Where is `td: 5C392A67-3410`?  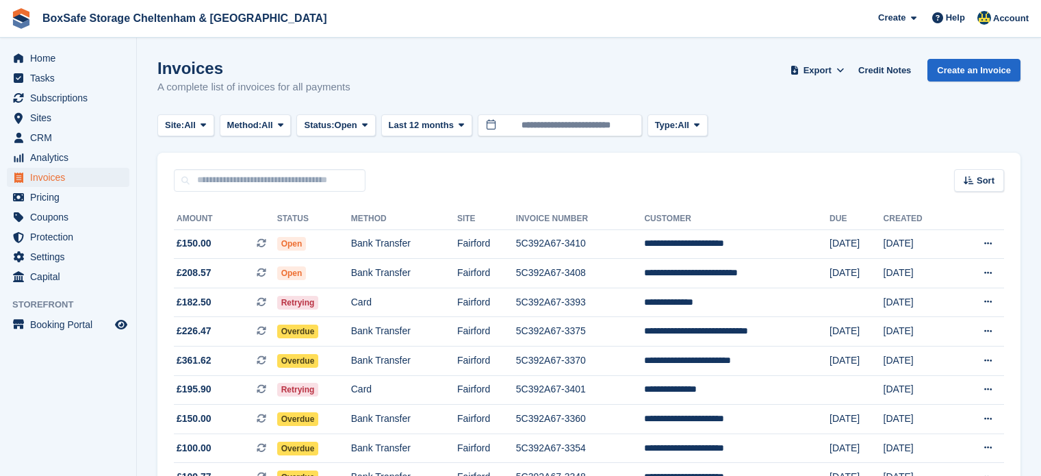
td: 5C392A67-3410 is located at coordinates (580, 244).